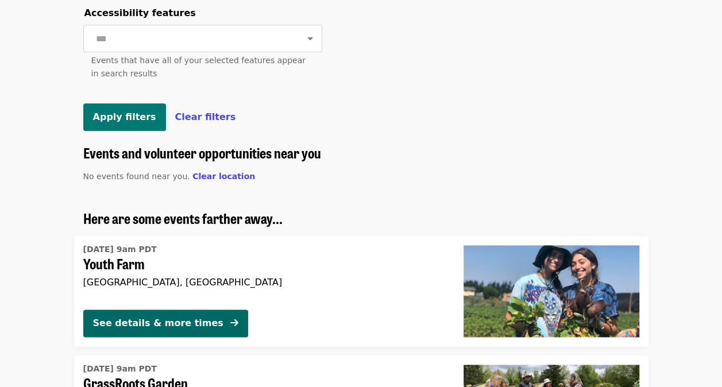 The image size is (722, 387). What do you see at coordinates (198, 67) in the screenshot?
I see `span: Events that have all of your selected features appear in search results` at bounding box center [198, 67].